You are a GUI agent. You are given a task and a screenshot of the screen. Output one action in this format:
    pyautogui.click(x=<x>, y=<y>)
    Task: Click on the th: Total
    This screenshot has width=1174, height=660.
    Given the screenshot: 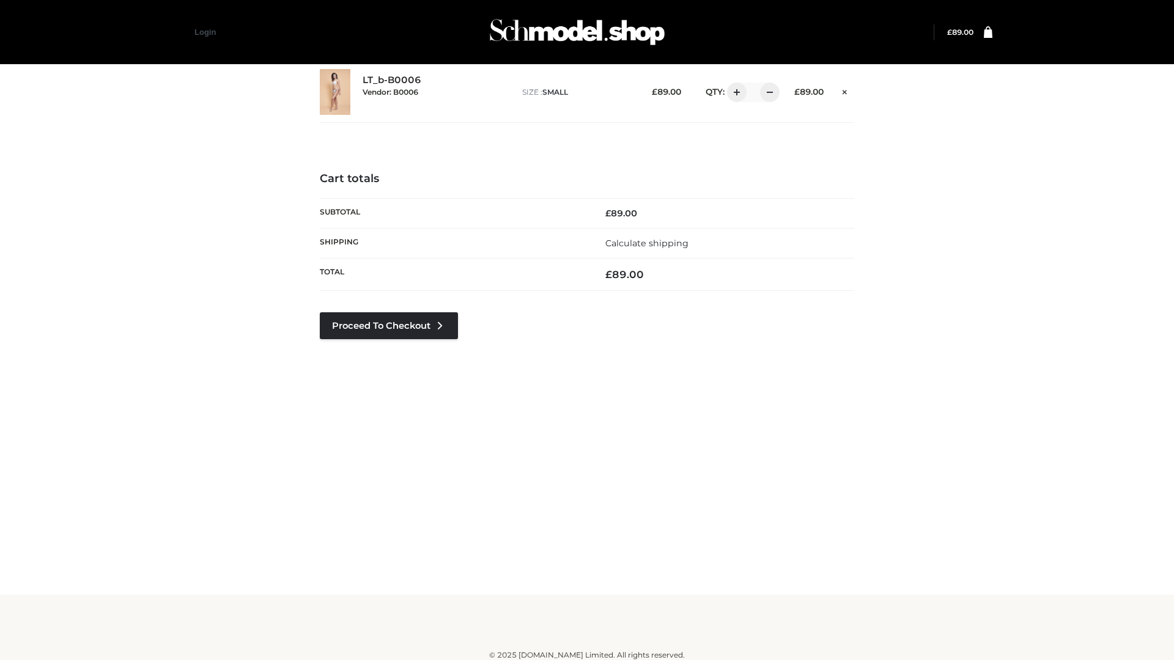 What is the action you would take?
    pyautogui.click(x=453, y=275)
    